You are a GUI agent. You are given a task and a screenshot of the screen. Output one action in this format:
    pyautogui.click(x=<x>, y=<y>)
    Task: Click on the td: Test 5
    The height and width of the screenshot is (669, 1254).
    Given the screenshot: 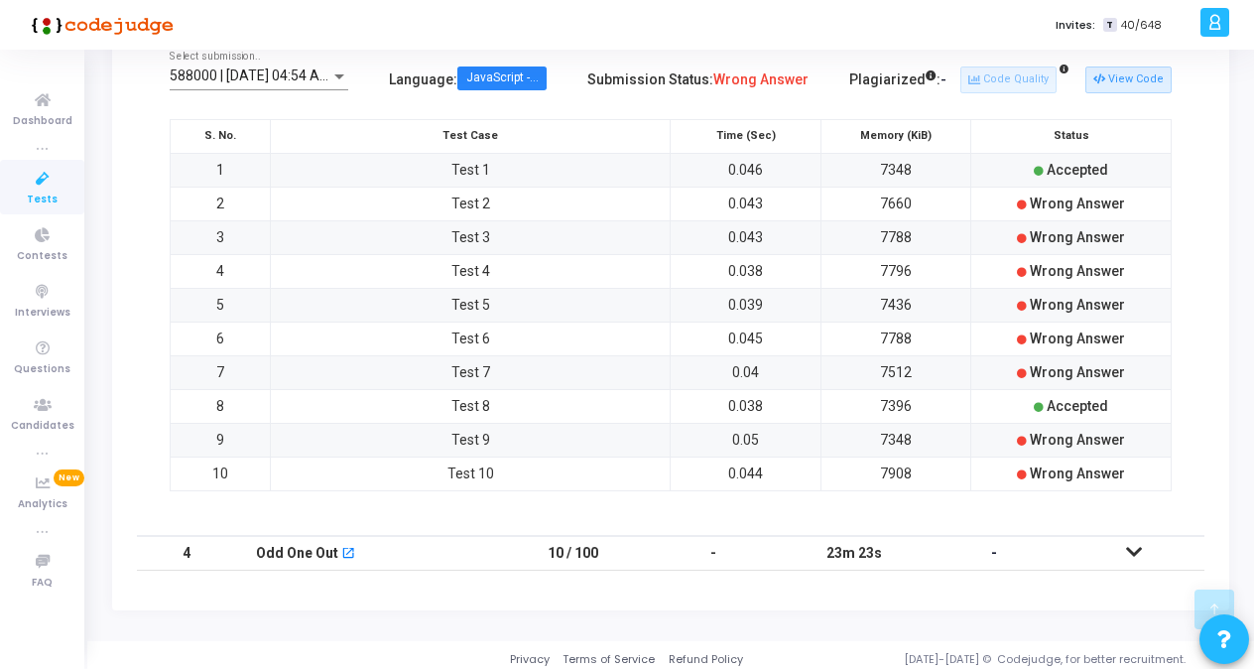 What is the action you would take?
    pyautogui.click(x=470, y=305)
    